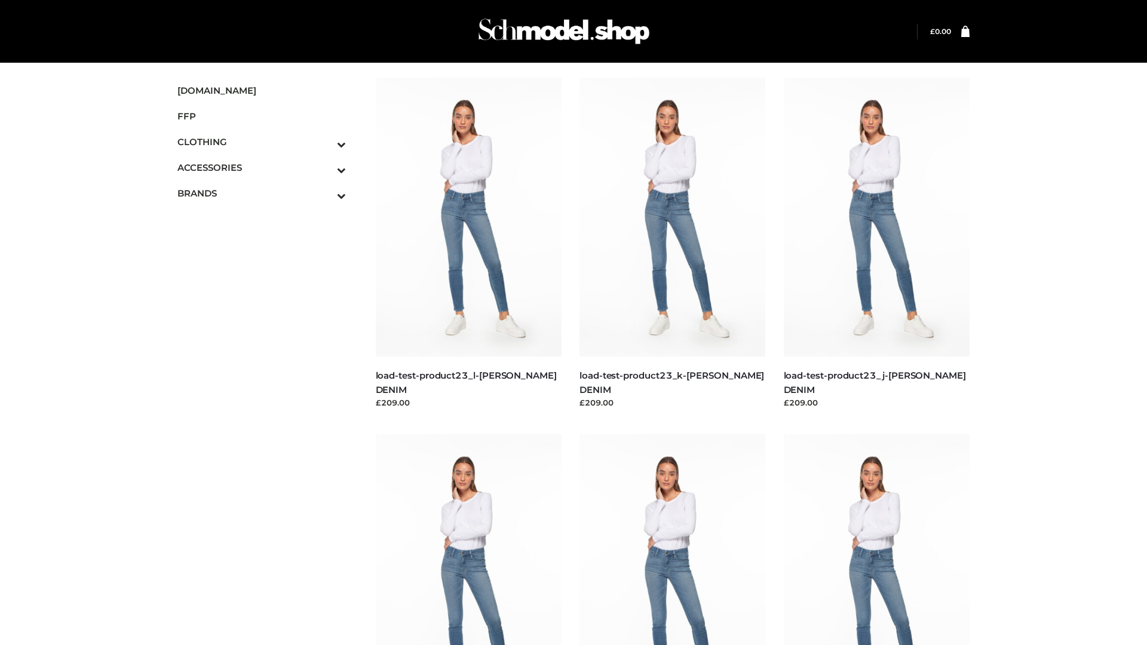 The height and width of the screenshot is (645, 1147). What do you see at coordinates (564, 31) in the screenshot?
I see `a: Schmodel Admin 964` at bounding box center [564, 31].